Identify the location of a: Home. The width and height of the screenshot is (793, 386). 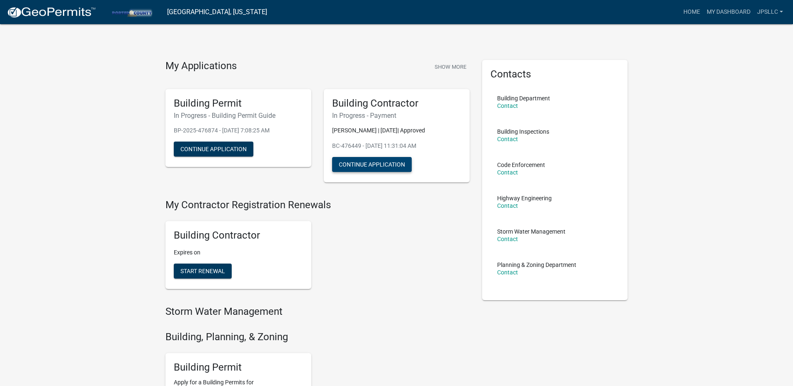
(692, 12).